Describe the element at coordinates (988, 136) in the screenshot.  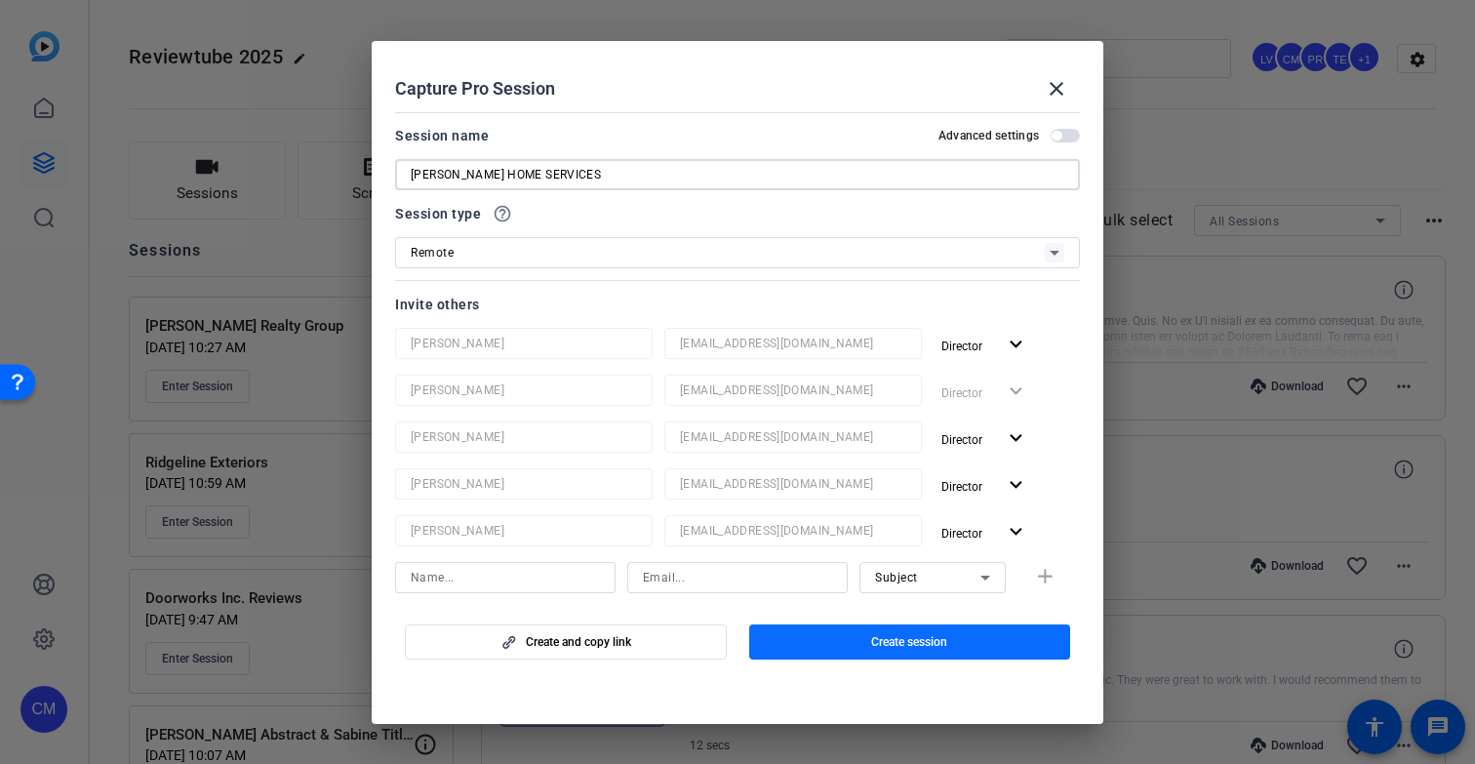
I see `h2: Advanced settings` at that location.